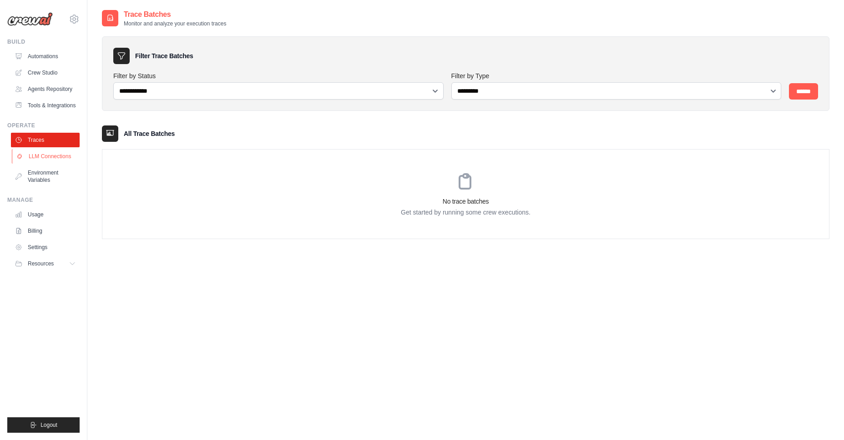  Describe the element at coordinates (43, 42) in the screenshot. I see `div: Build` at that location.